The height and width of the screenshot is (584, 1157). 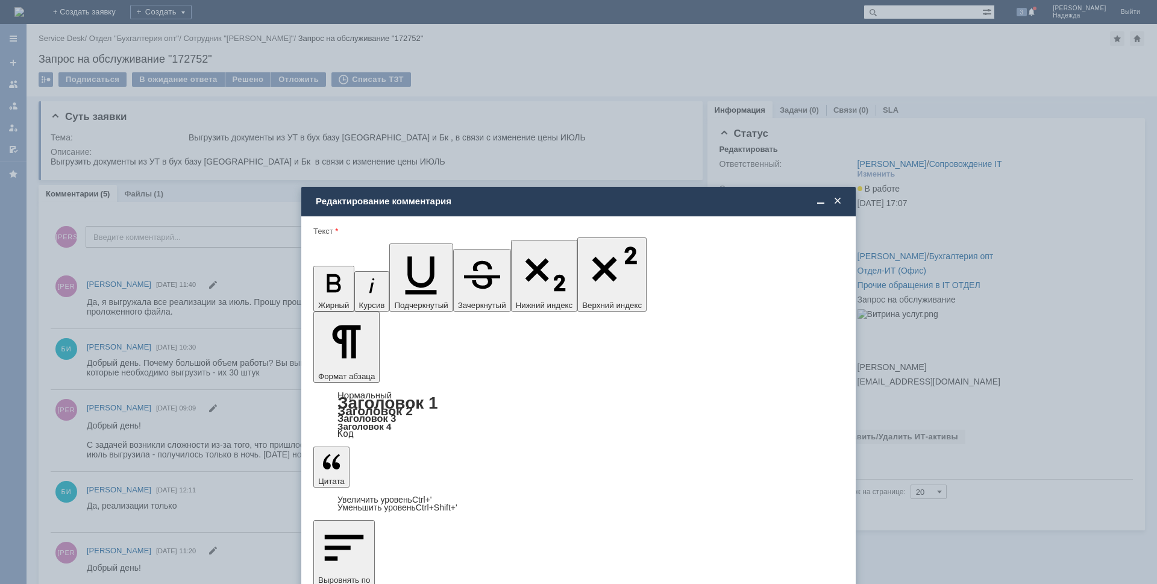 I want to click on span: Ctrl+Shift+', so click(x=436, y=507).